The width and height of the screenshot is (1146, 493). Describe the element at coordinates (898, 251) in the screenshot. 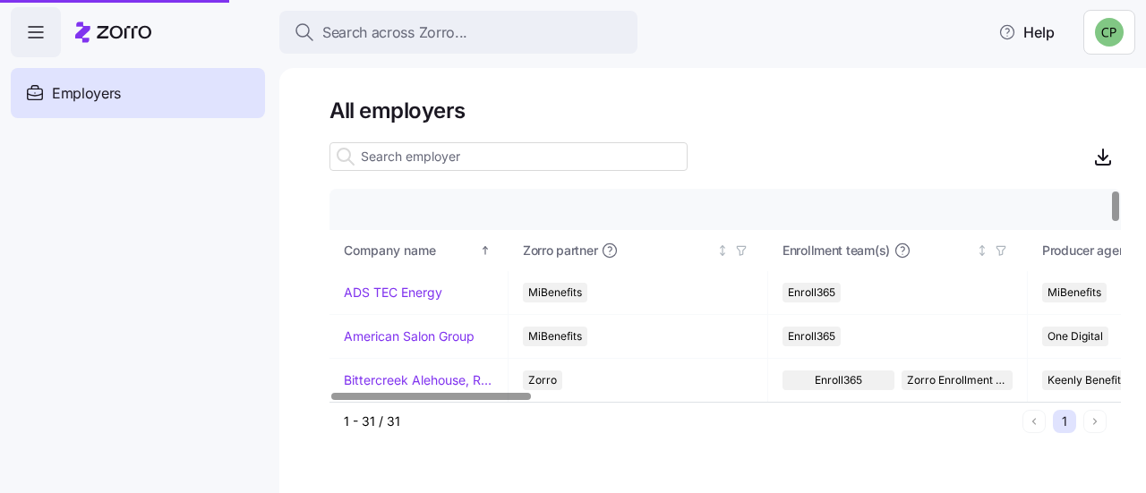

I see `th: Enrollment team(s)Not sorted` at that location.